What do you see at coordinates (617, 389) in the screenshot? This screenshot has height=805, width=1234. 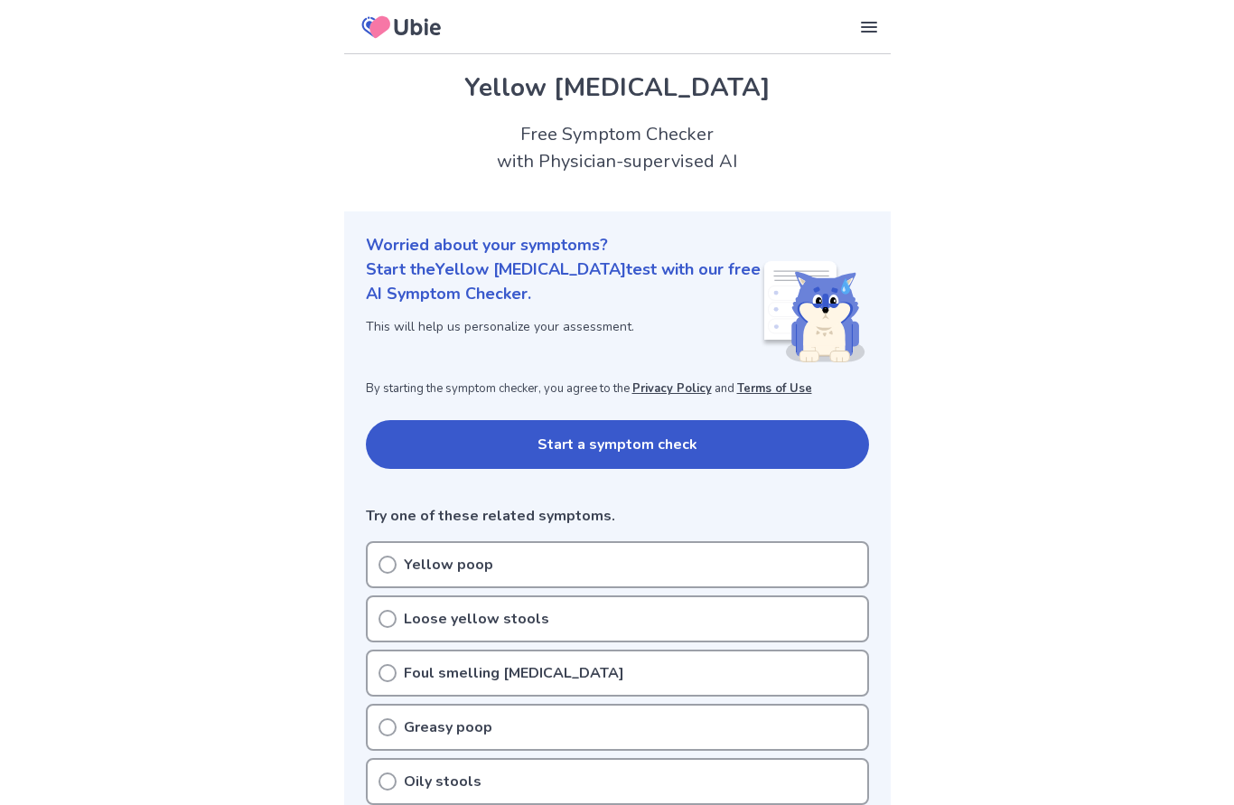 I see `p: By starting the symptom checker, you agree to the and` at bounding box center [617, 389].